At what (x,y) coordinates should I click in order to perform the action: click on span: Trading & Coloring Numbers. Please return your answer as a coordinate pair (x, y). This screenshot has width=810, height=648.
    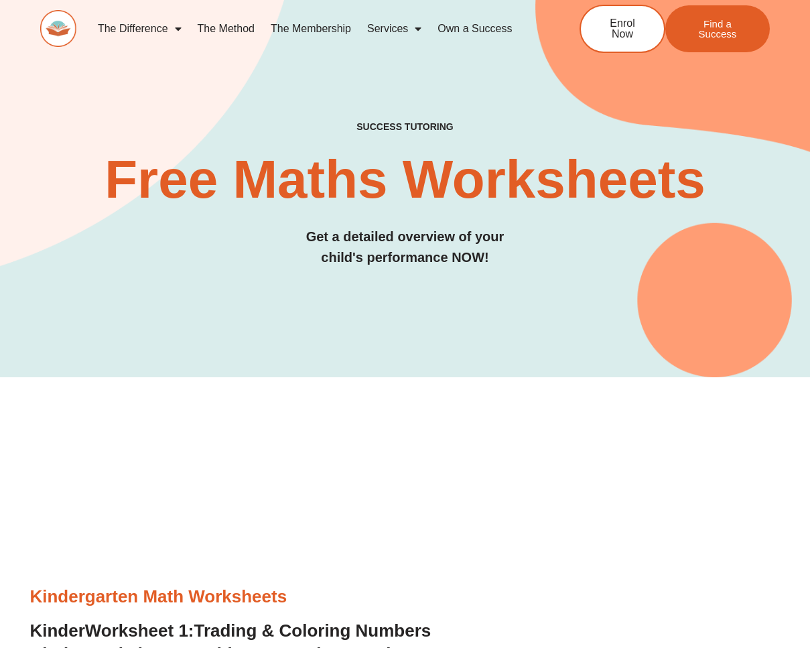
    Looking at the image, I should click on (313, 631).